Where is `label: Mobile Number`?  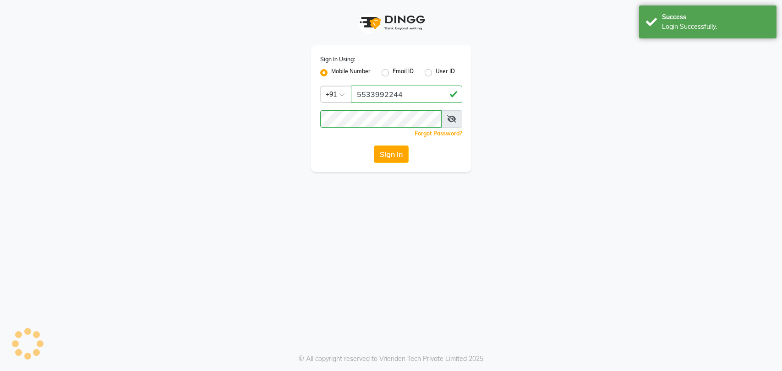 label: Mobile Number is located at coordinates (351, 73).